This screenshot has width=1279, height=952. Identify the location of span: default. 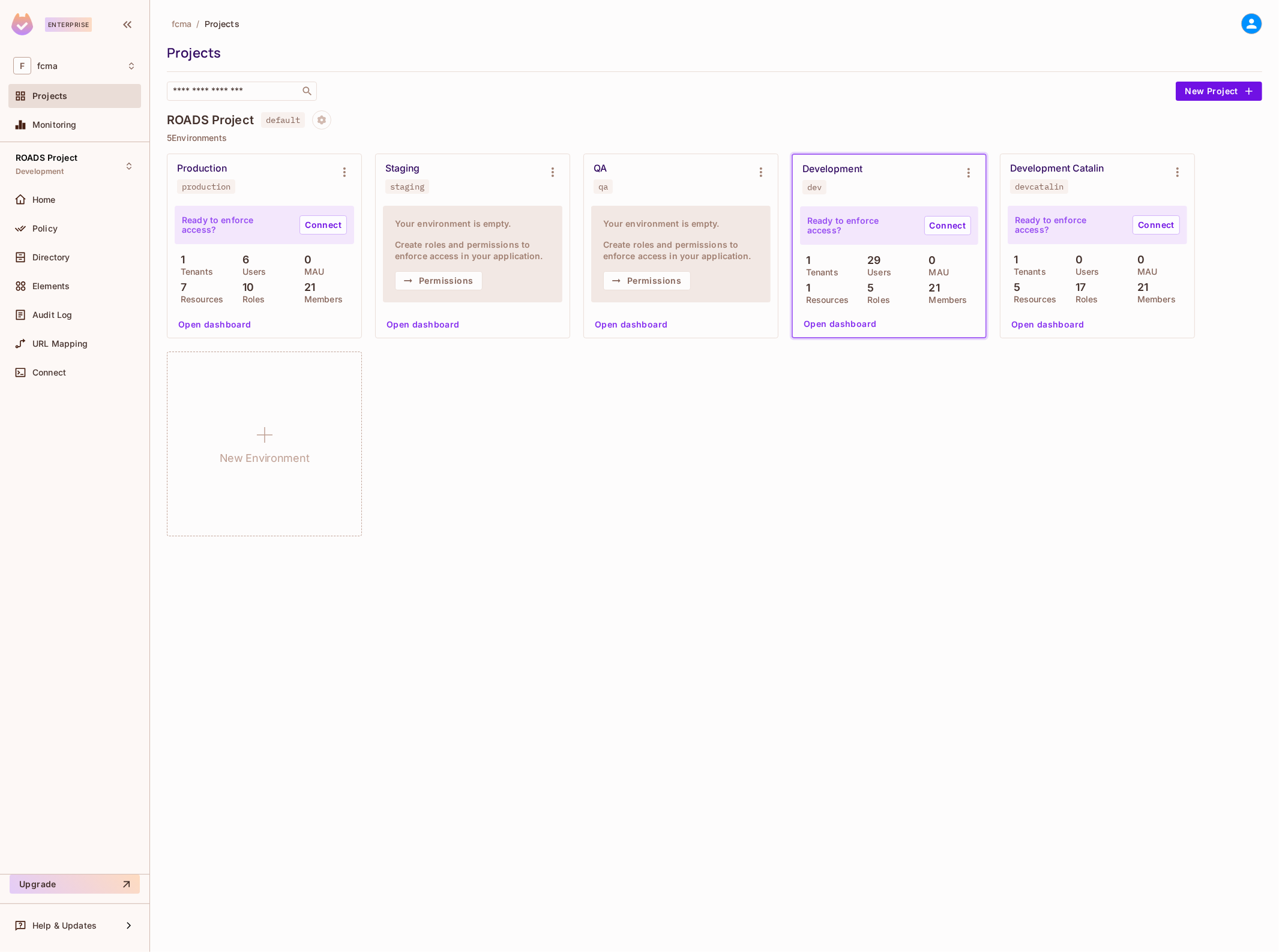
(282, 120).